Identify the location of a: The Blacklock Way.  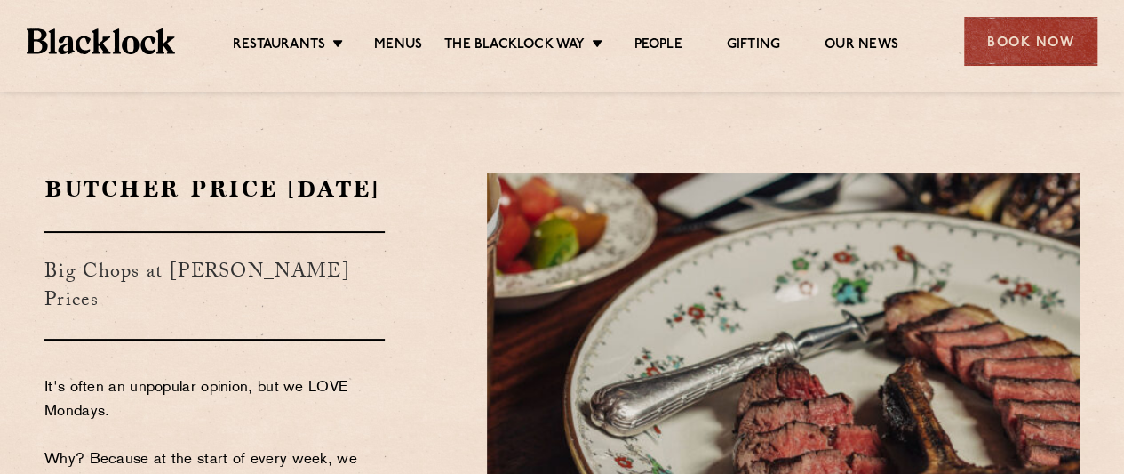
(515, 46).